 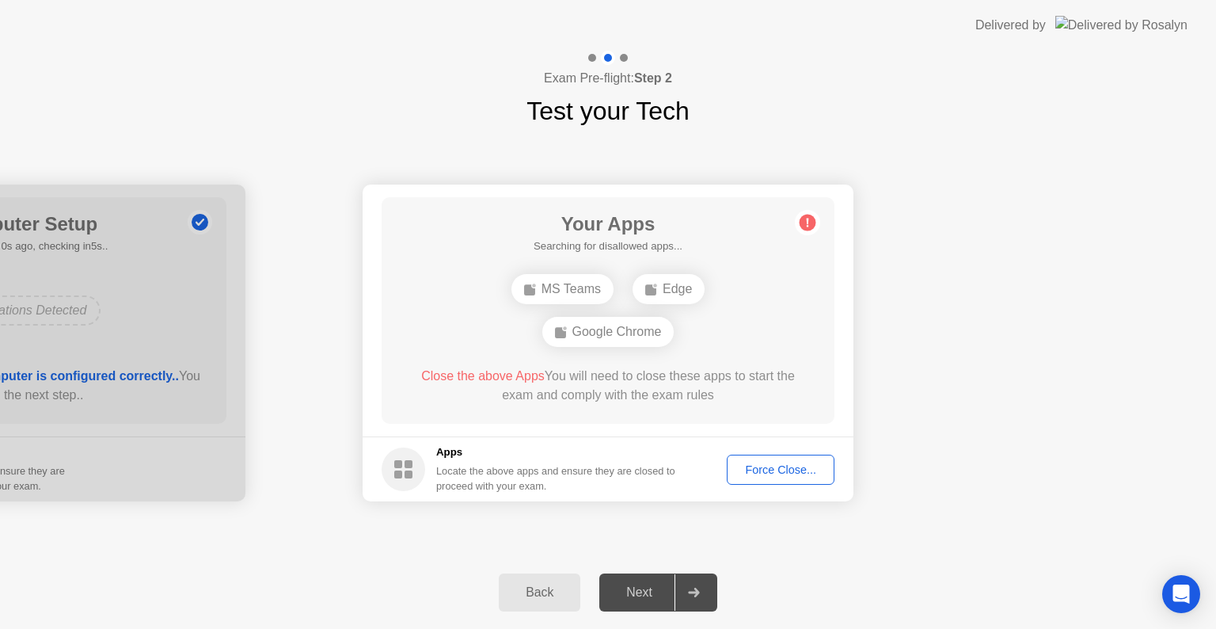 I want to click on img: Delivered by Rosalyn, so click(x=1121, y=25).